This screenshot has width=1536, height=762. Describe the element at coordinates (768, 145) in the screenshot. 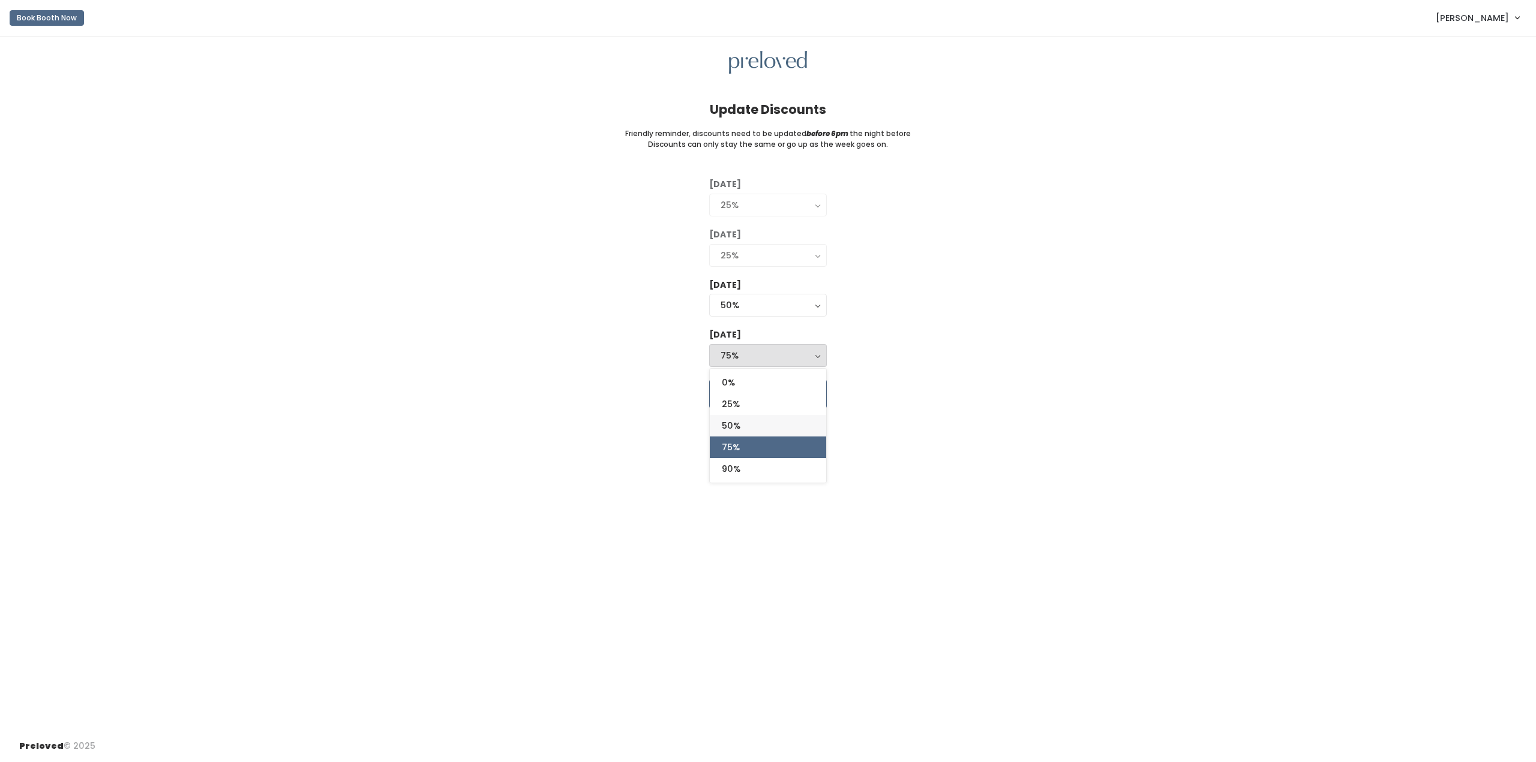

I see `small: Discounts can only stay the same or go up as the week goes on.` at that location.